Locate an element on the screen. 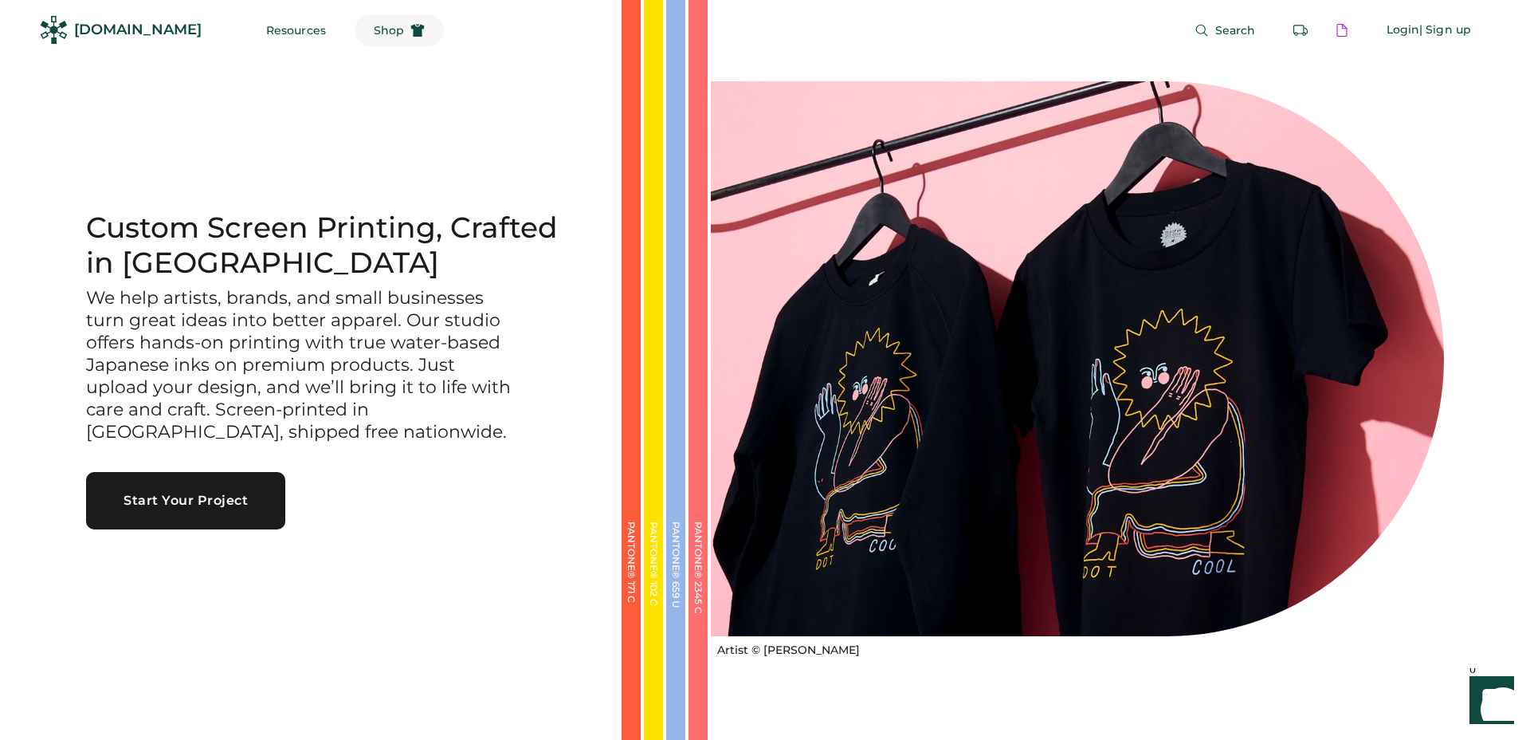 This screenshot has height=740, width=1530. div: PANTONE® 659 U is located at coordinates (676, 601).